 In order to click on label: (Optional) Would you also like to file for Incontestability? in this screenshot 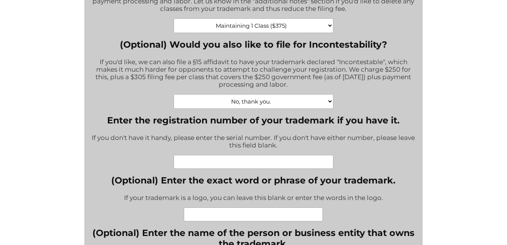, I will do `click(253, 44)`.